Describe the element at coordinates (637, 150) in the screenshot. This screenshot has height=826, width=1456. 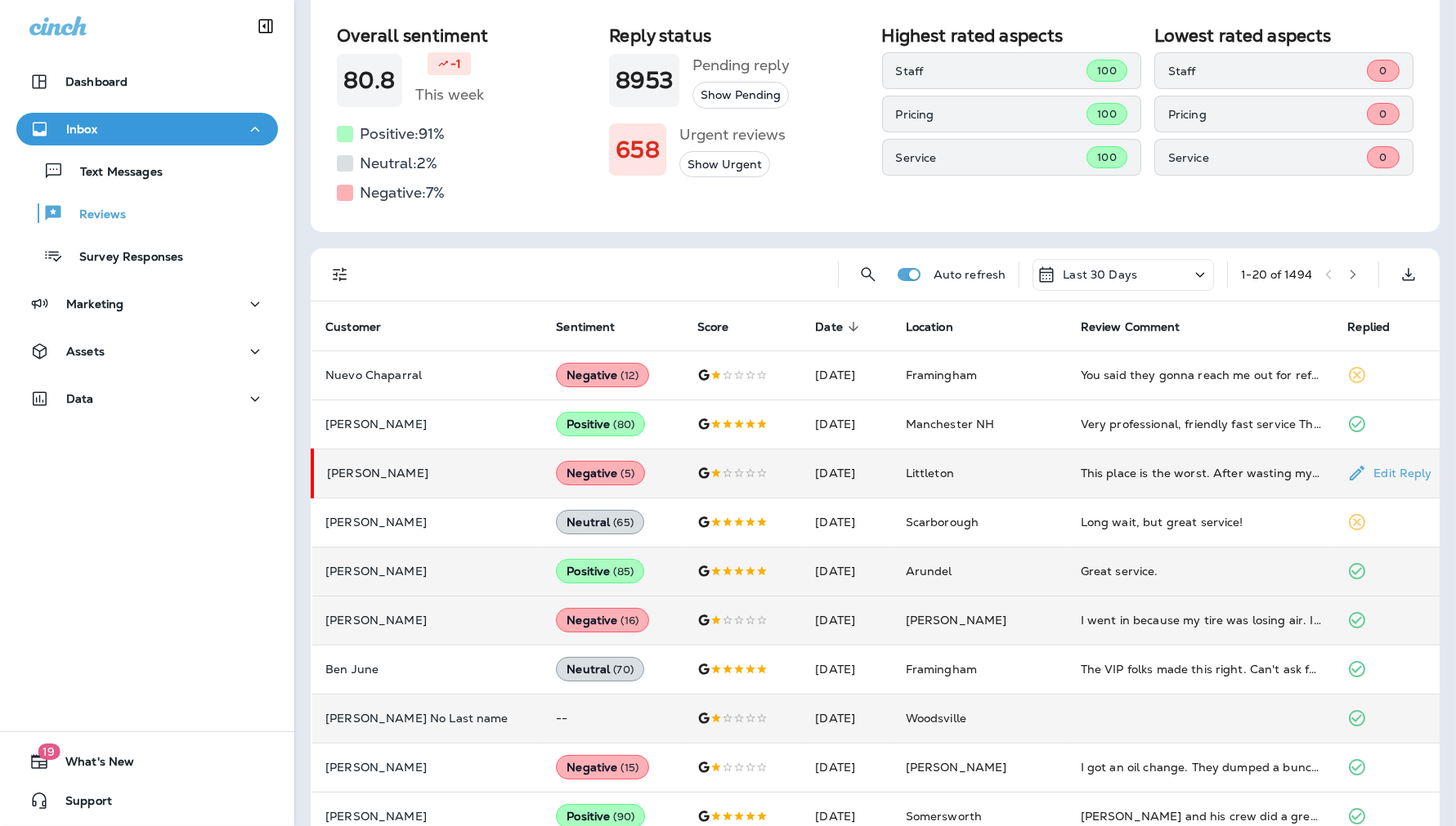
I see `h1: 658` at that location.